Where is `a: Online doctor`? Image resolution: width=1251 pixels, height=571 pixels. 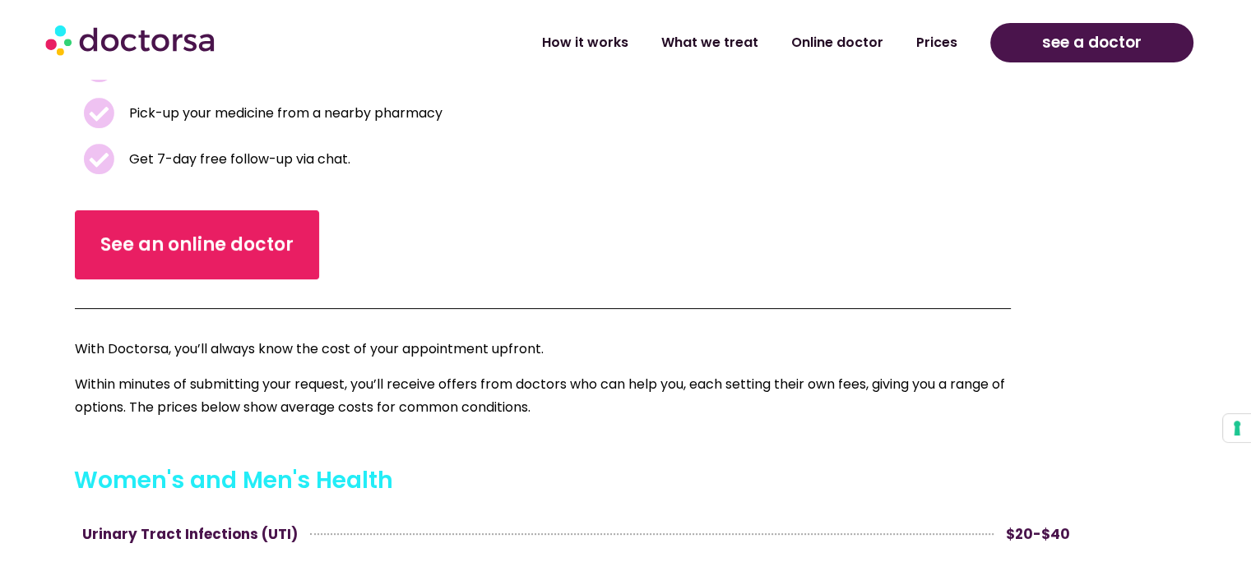
a: Online doctor is located at coordinates (837, 43).